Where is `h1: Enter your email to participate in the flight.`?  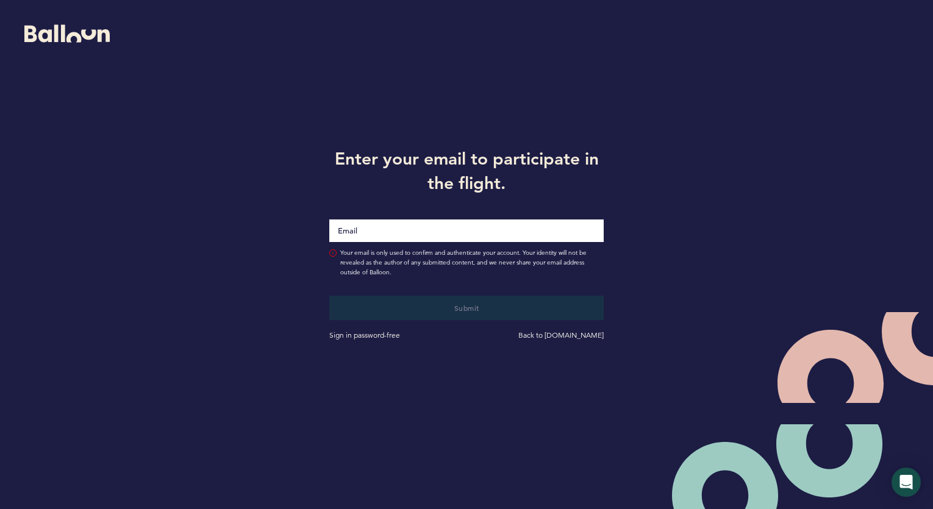 h1: Enter your email to participate in the flight. is located at coordinates (466, 171).